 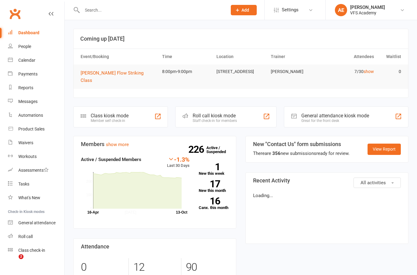 What do you see at coordinates (187, 57) in the screenshot?
I see `th: Time` at bounding box center [187, 57].